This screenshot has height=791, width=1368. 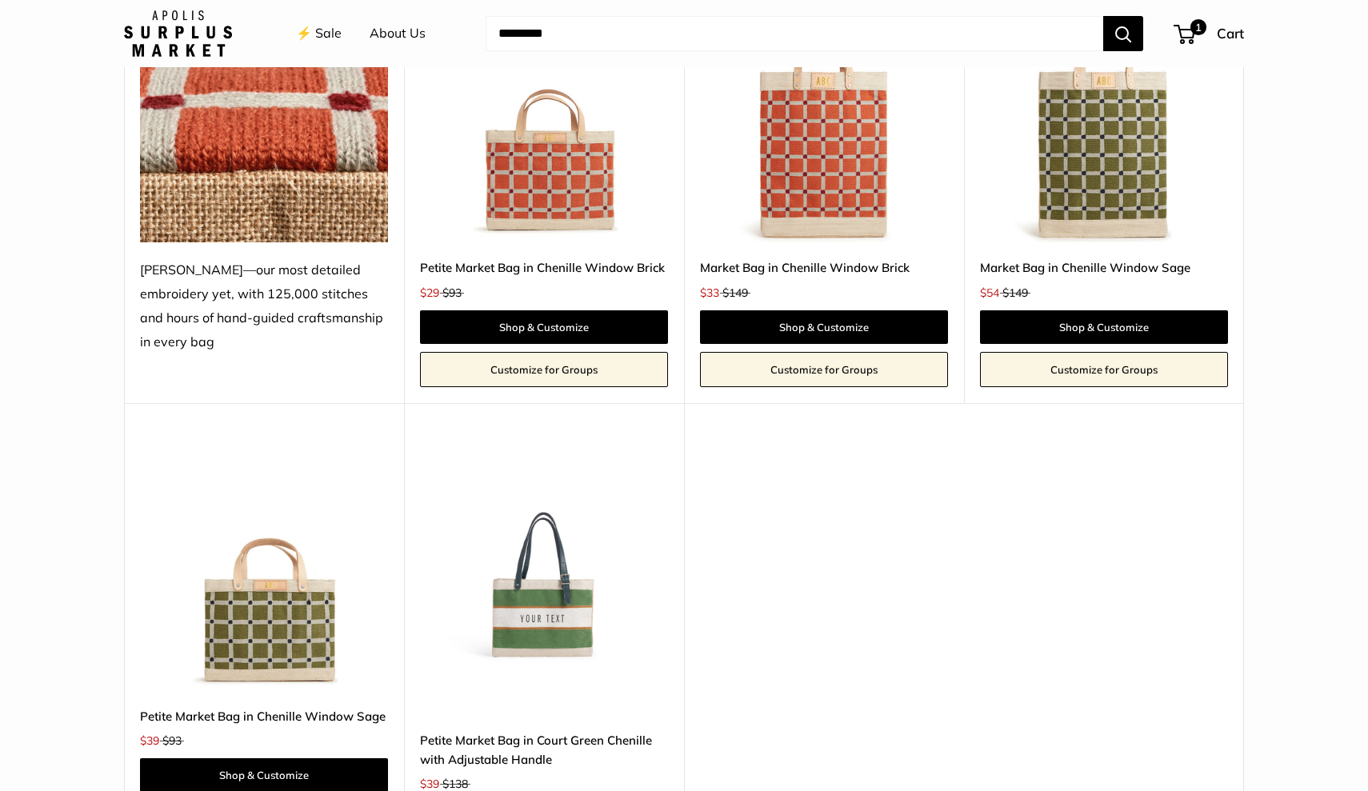 I want to click on span: $138, so click(x=455, y=784).